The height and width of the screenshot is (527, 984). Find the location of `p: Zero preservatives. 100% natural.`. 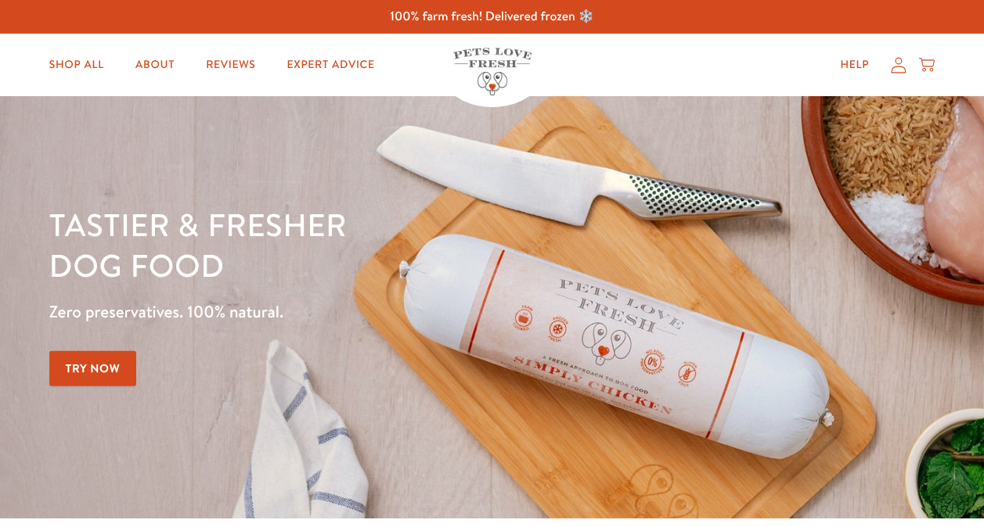

p: Zero preservatives. 100% natural. is located at coordinates (344, 312).